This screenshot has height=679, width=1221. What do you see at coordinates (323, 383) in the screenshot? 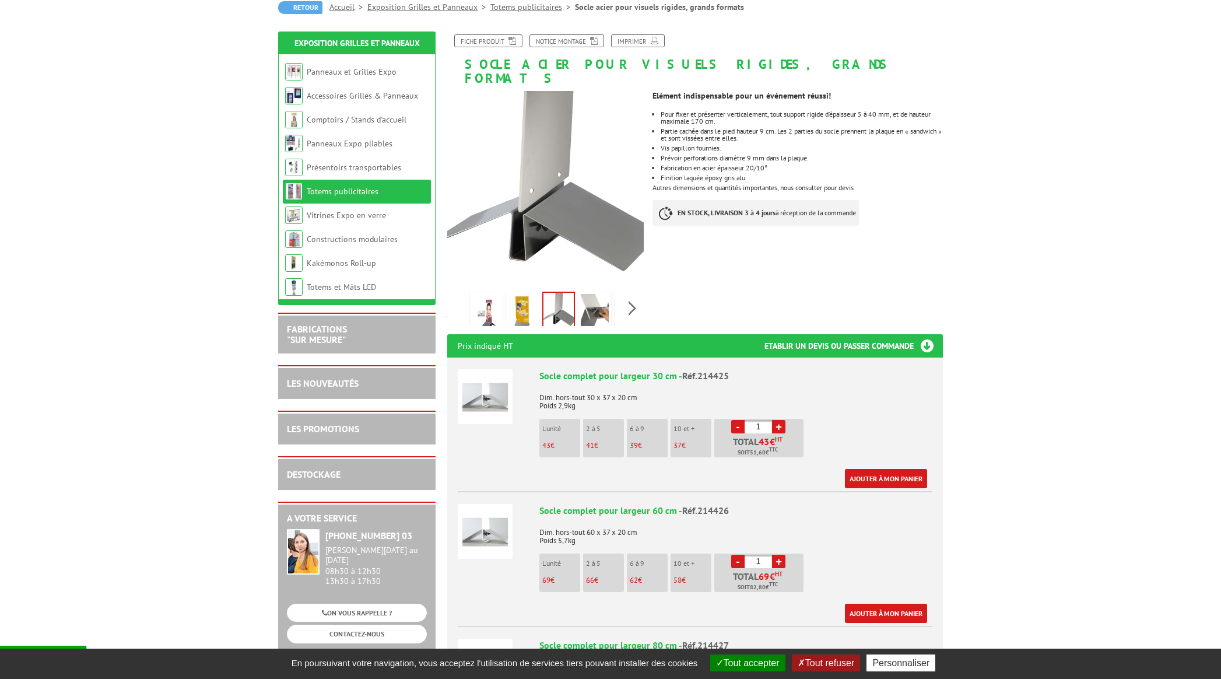
I see `a: LES NOUVEAUTÉS` at bounding box center [323, 383].